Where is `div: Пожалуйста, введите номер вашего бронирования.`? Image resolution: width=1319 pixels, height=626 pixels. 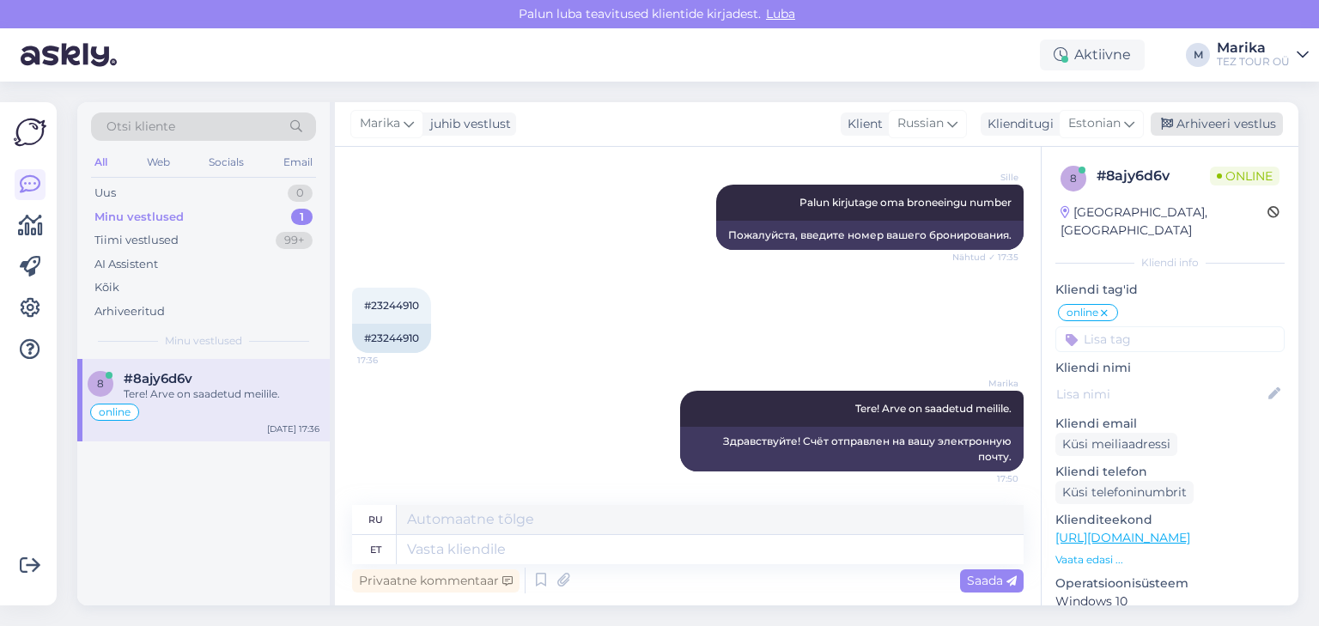
div: Пожалуйста, введите номер вашего бронирования. is located at coordinates (870, 235).